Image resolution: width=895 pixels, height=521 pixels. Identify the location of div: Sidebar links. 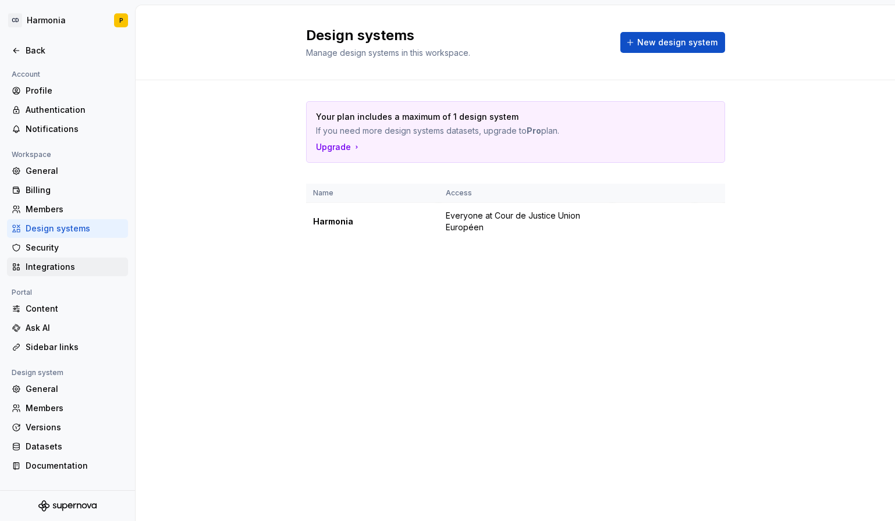
(74, 347).